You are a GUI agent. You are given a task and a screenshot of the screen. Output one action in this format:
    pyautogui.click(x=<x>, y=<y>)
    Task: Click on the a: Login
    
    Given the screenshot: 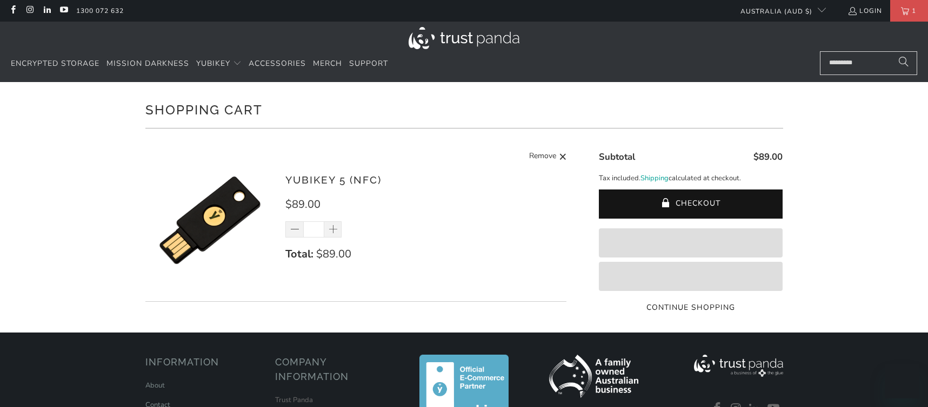 What is the action you would take?
    pyautogui.click(x=864, y=11)
    